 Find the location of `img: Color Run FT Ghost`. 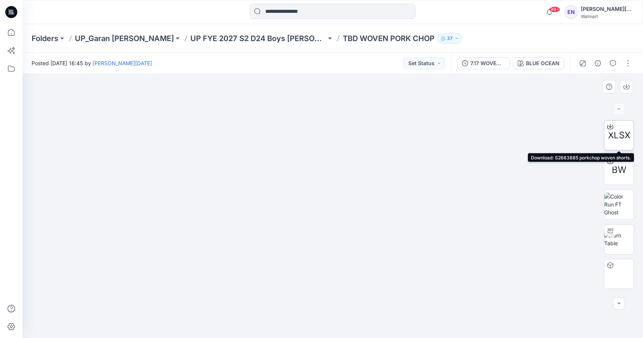

img: Color Run FT Ghost is located at coordinates (619, 204).